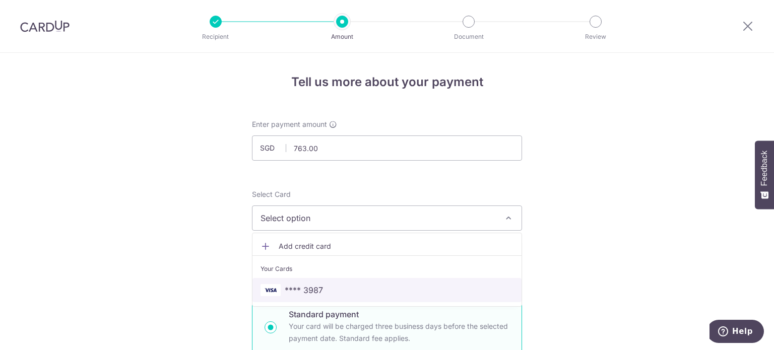 Image resolution: width=774 pixels, height=350 pixels. Describe the element at coordinates (387, 82) in the screenshot. I see `h4: Tell us more about your payment` at that location.